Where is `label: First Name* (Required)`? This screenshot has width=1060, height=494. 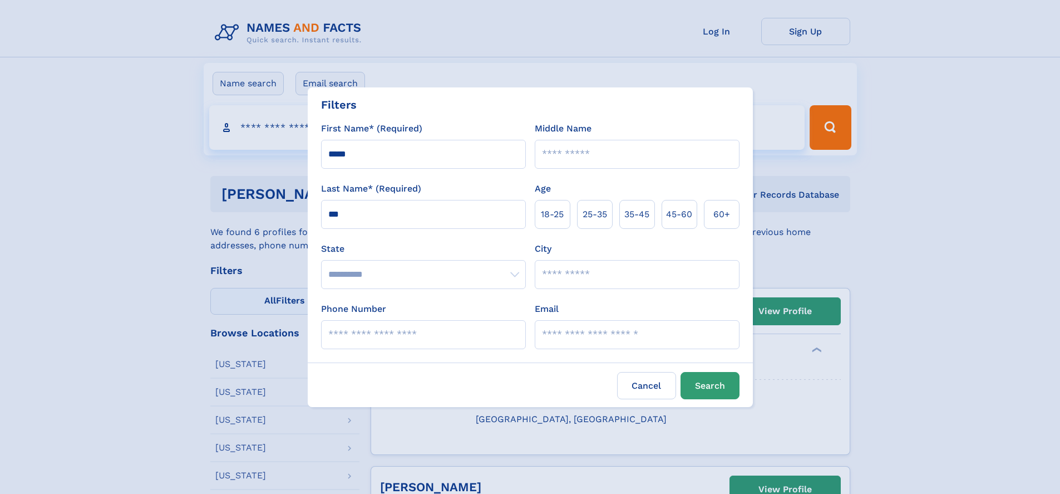
label: First Name* (Required) is located at coordinates (372, 129).